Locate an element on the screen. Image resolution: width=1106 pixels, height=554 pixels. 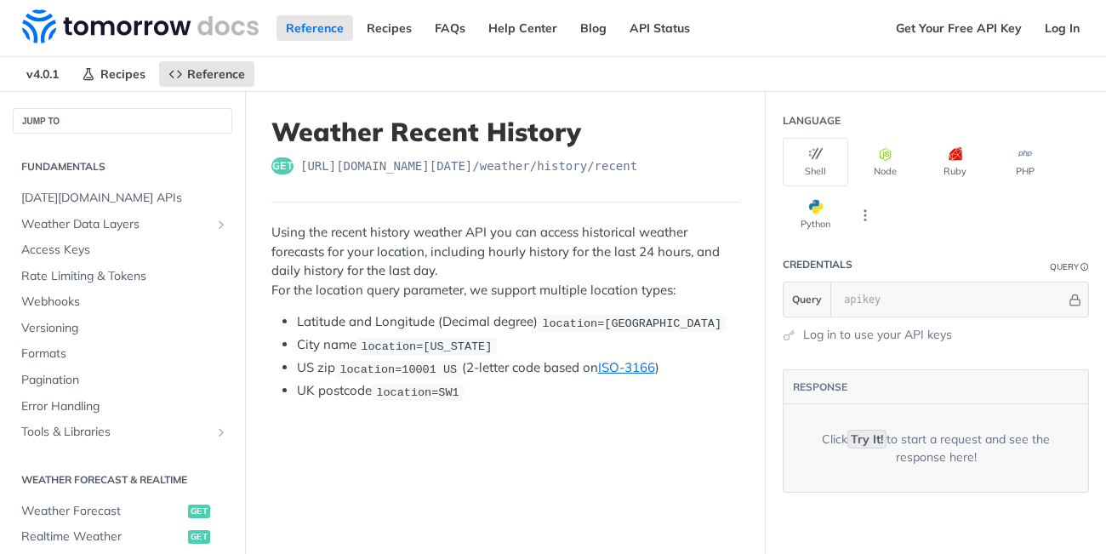
div: Language is located at coordinates (812, 121).